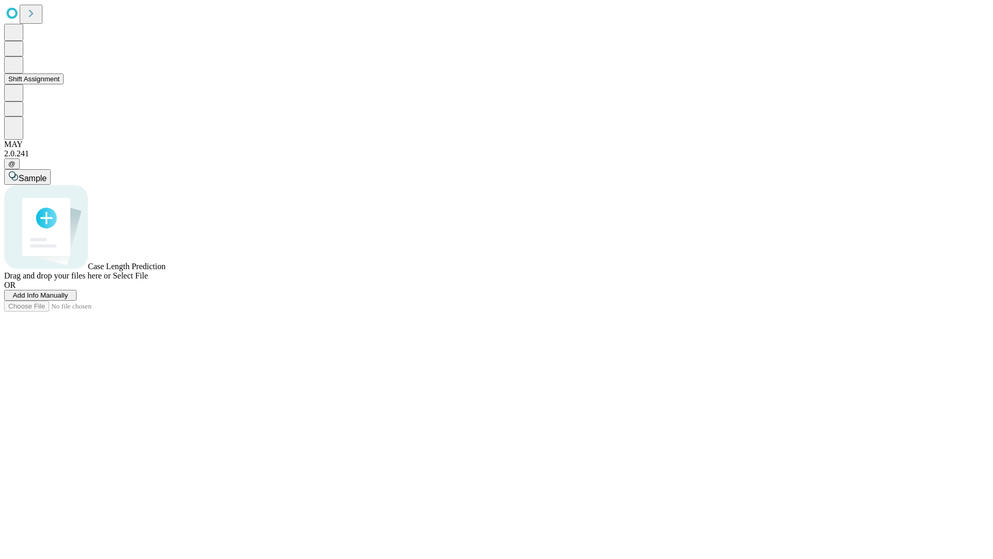 This screenshot has width=993, height=559. Describe the element at coordinates (40, 295) in the screenshot. I see `span: Add Info Manually` at that location.